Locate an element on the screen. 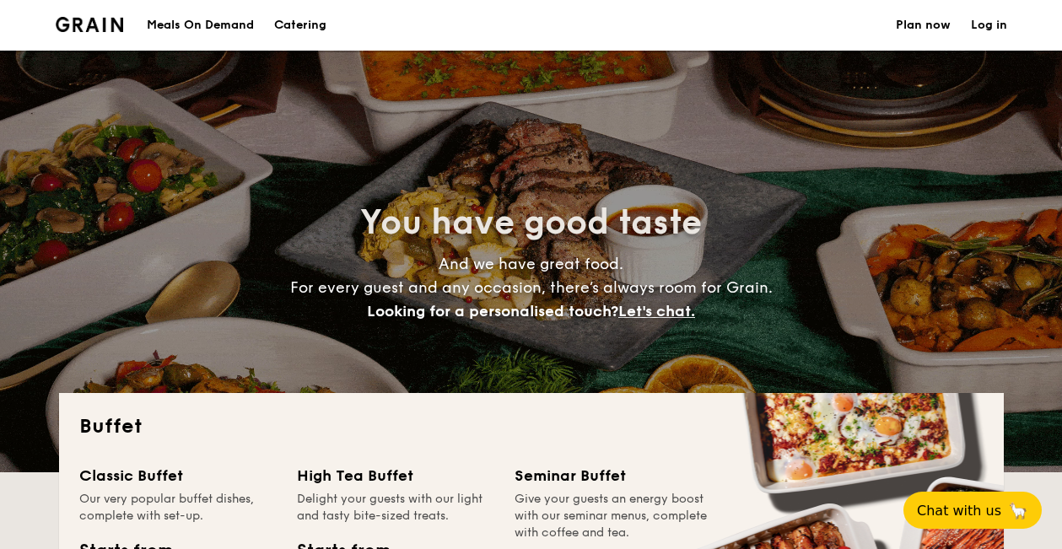 This screenshot has width=1062, height=549. div: High Tea Buffet is located at coordinates (396, 476).